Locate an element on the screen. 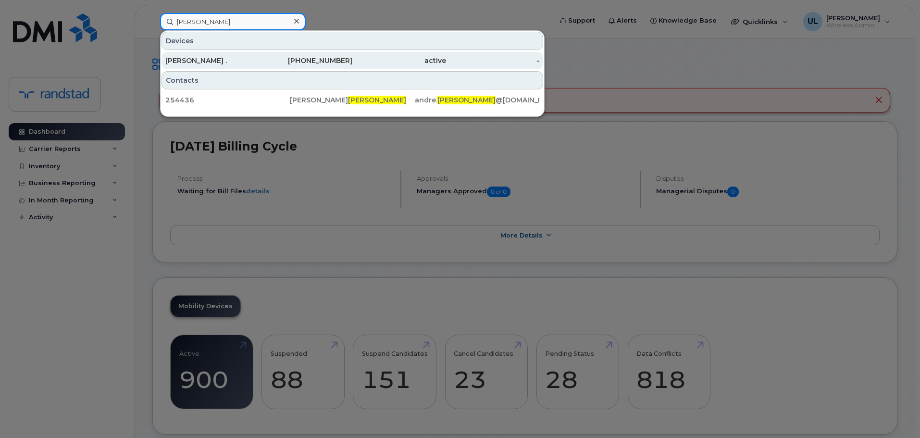 Image resolution: width=920 pixels, height=438 pixels. div: Contacts is located at coordinates (352, 80).